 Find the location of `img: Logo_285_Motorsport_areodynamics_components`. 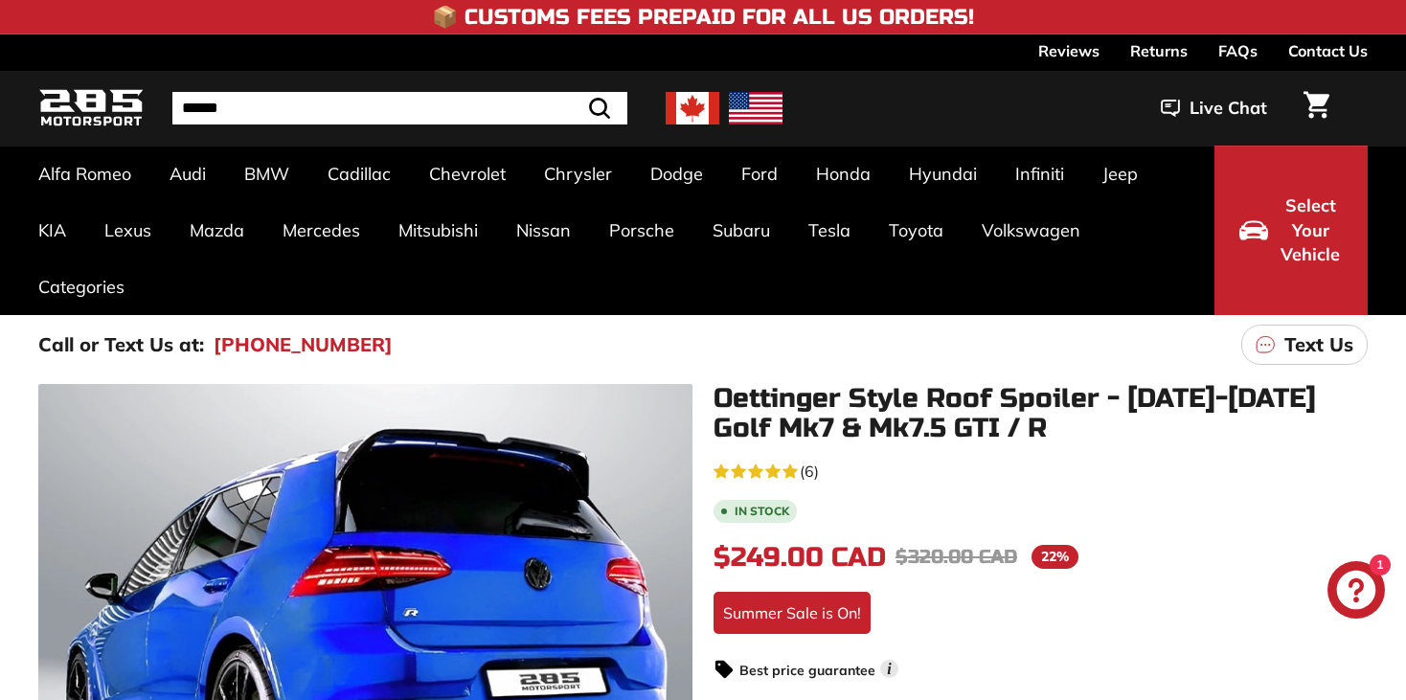

img: Logo_285_Motorsport_areodynamics_components is located at coordinates (91, 108).